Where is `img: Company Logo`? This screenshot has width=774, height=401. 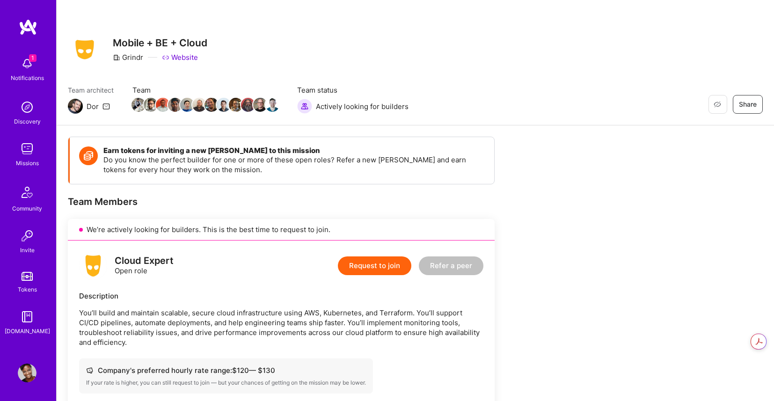
img: Company Logo is located at coordinates (85, 50).